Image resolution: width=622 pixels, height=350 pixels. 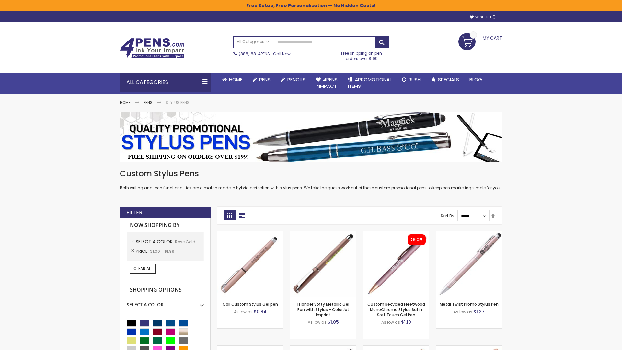 I want to click on span: Blog, so click(x=475, y=79).